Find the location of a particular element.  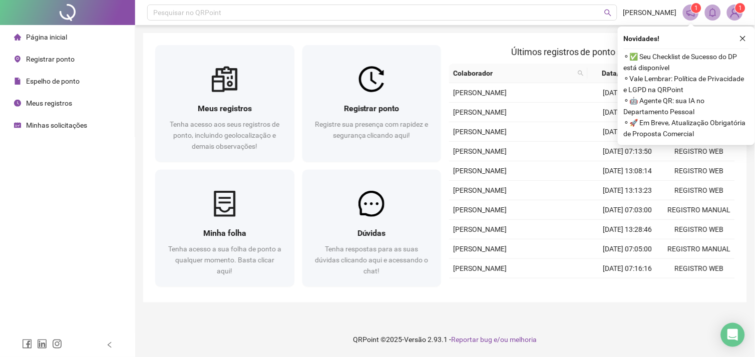

span: Novidades ! is located at coordinates (642, 39).